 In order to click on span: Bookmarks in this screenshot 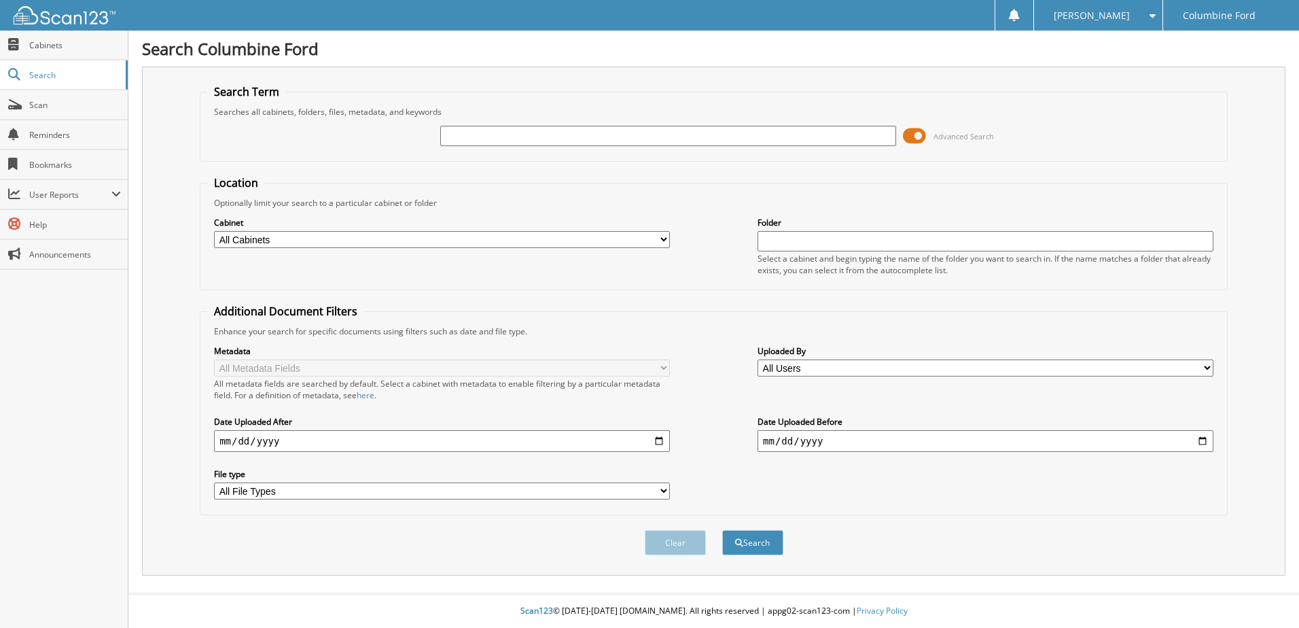, I will do `click(75, 164)`.